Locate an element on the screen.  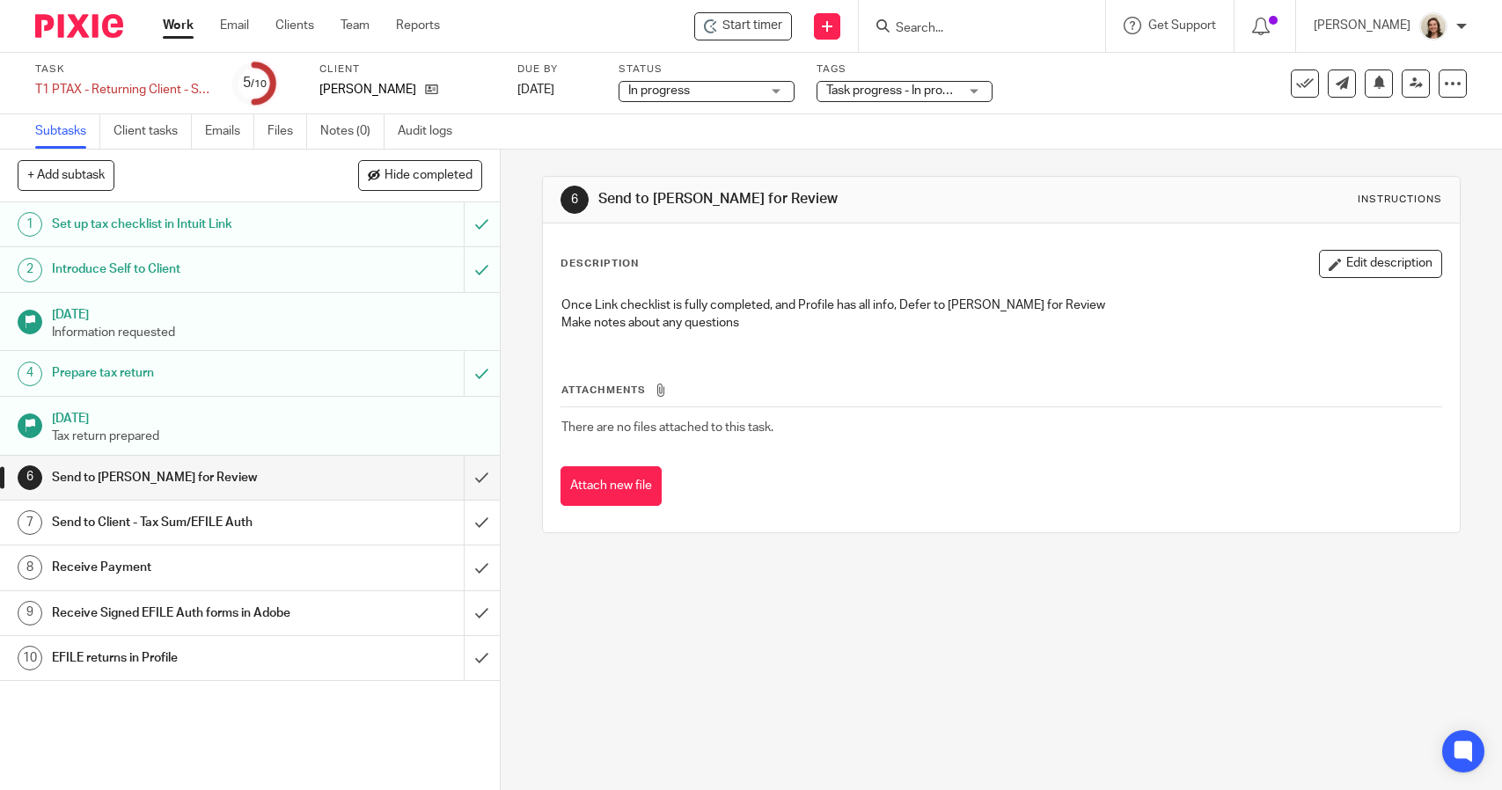
div: Elise Nowak - T1 PTAX - Returning Client - Slips + Rental T776 - 2024 is located at coordinates (743, 26).